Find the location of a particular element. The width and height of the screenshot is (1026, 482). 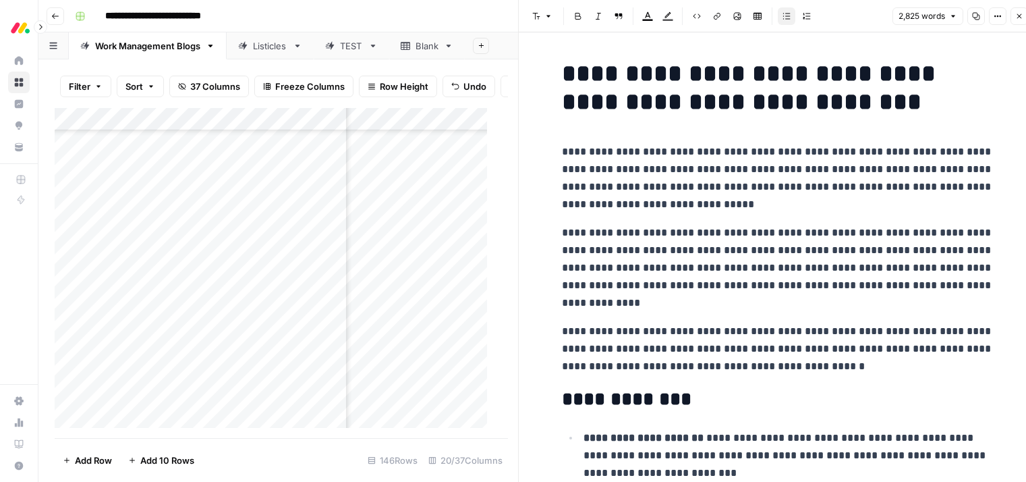

span: Row Height is located at coordinates (404, 86).